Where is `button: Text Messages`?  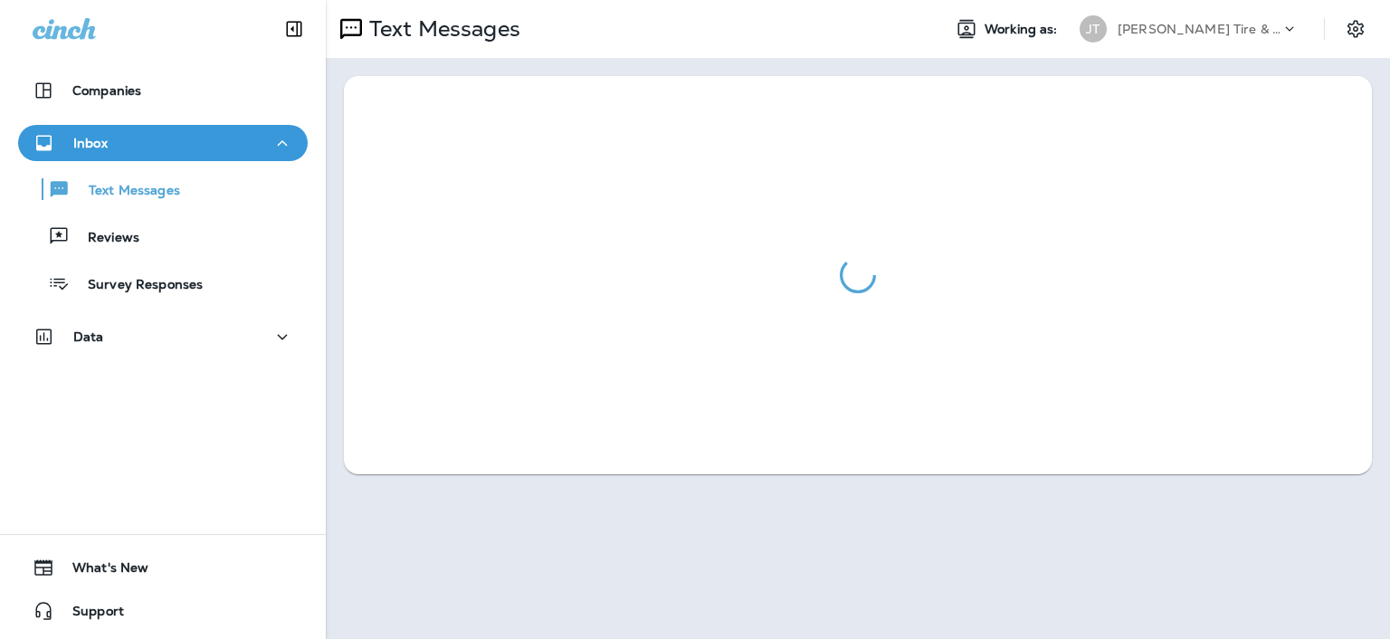
button: Text Messages is located at coordinates (163, 189).